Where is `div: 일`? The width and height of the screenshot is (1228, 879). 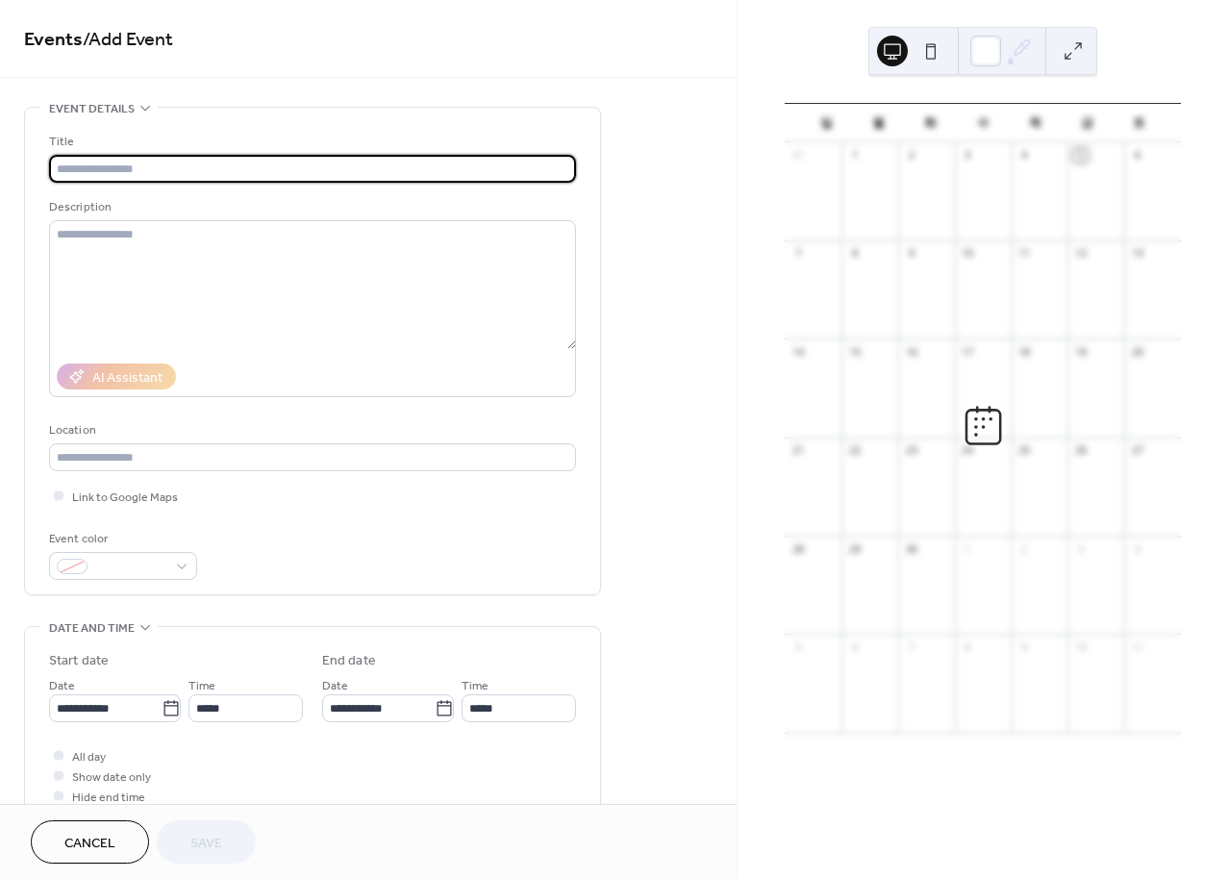 div: 일 is located at coordinates (826, 123).